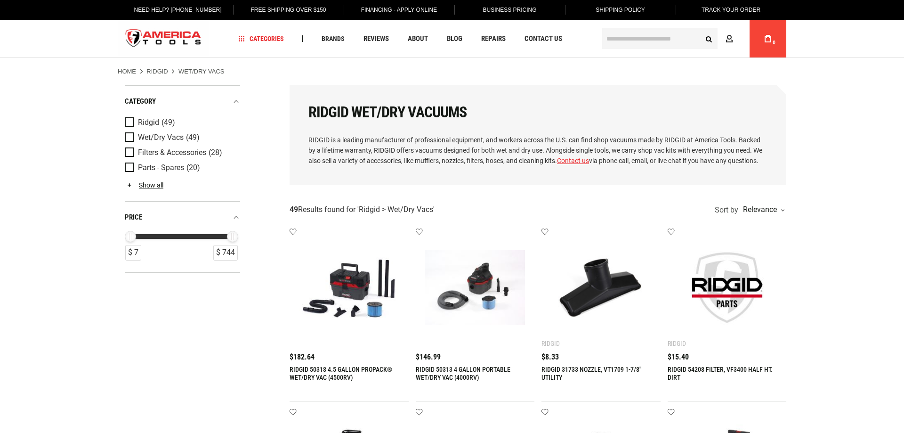 Image resolution: width=904 pixels, height=433 pixels. Describe the element at coordinates (727, 210) in the screenshot. I see `span: Sort by` at that location.